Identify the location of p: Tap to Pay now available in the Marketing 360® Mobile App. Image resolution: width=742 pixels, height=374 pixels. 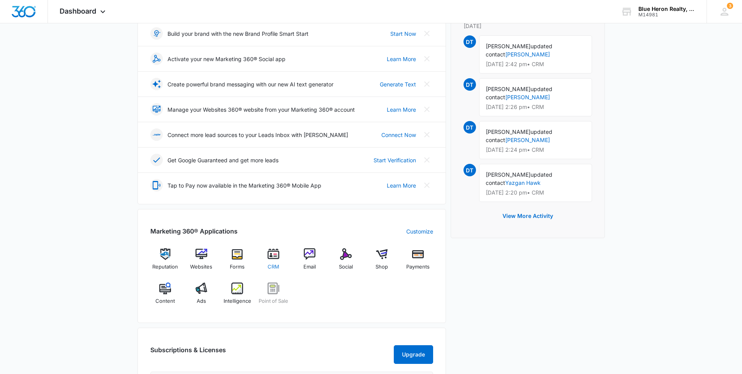
(244, 185).